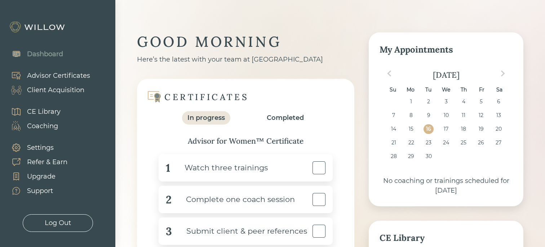 Image resolution: width=545 pixels, height=247 pixels. I want to click on div: GOOD MORNING, so click(245, 42).